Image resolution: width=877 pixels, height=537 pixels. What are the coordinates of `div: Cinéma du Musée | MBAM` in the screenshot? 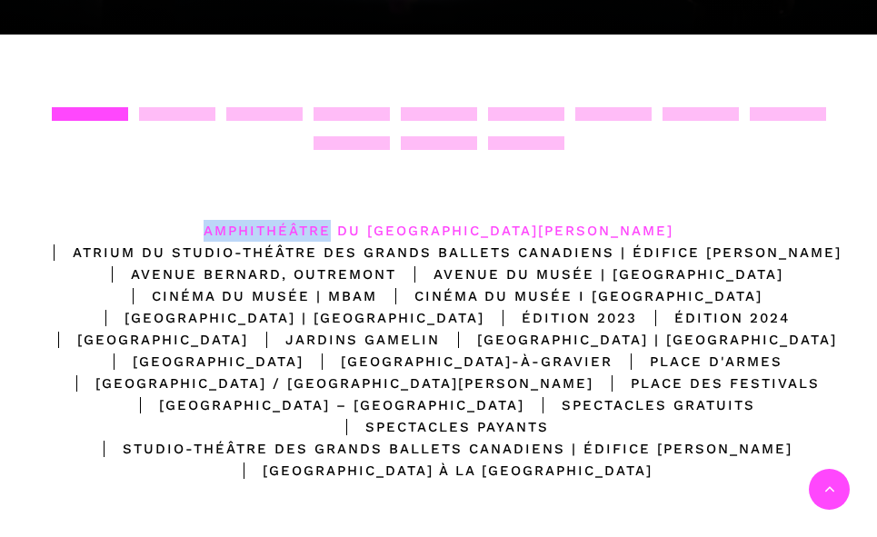 It's located at (245, 296).